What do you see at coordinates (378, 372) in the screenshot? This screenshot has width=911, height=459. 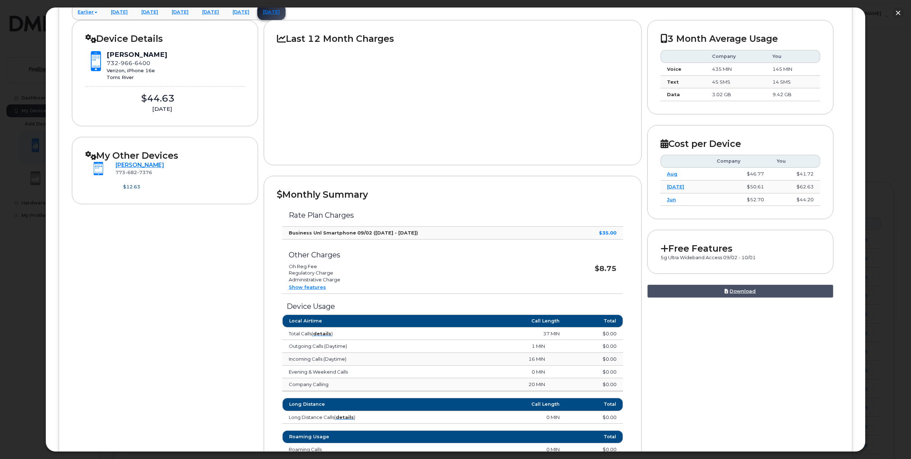 I see `td: Evening & Weekend Calls` at bounding box center [378, 372].